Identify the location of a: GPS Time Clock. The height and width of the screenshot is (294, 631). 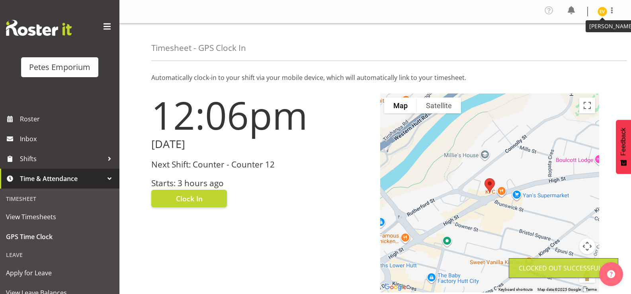
(60, 237).